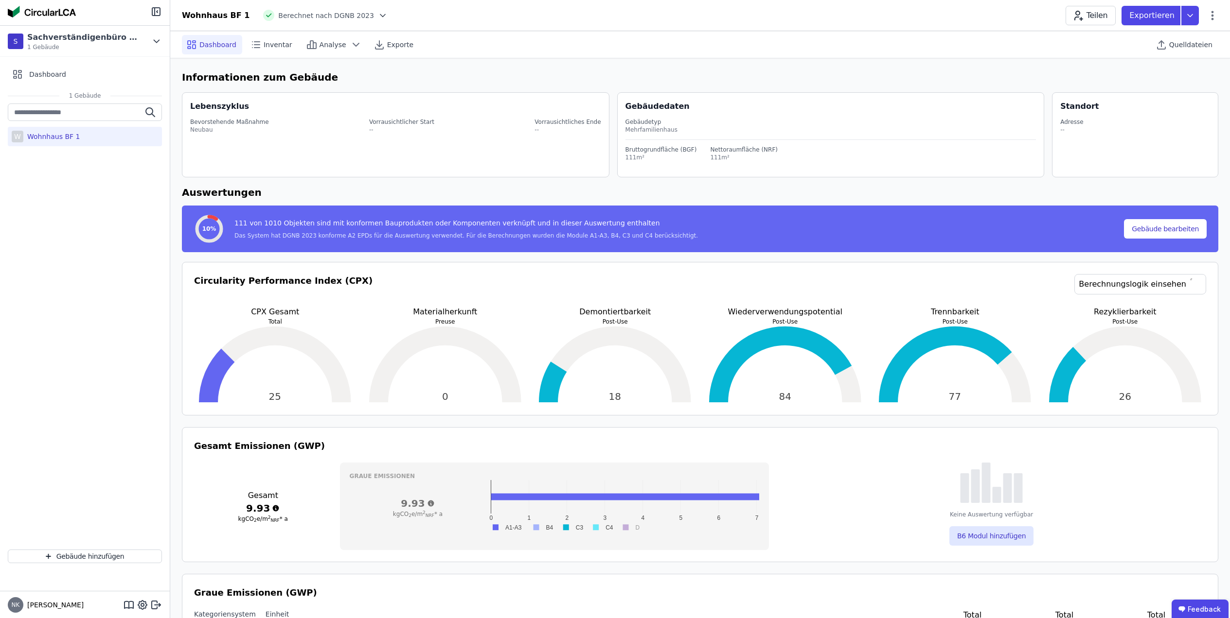 The width and height of the screenshot is (1230, 618). Describe the element at coordinates (1165, 229) in the screenshot. I see `button: Gebäude bearbeiten` at that location.